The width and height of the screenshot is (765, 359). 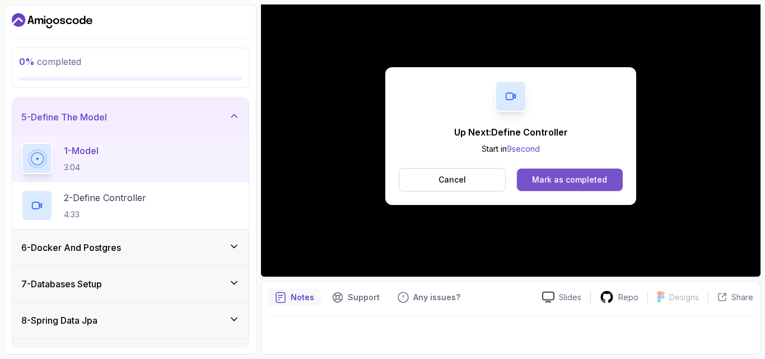 I want to click on button: 8-Spring Data Jpa, so click(x=130, y=320).